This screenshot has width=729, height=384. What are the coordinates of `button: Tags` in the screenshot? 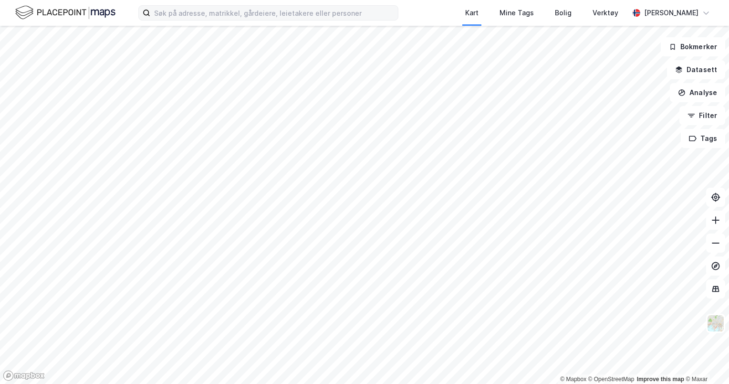 It's located at (703, 138).